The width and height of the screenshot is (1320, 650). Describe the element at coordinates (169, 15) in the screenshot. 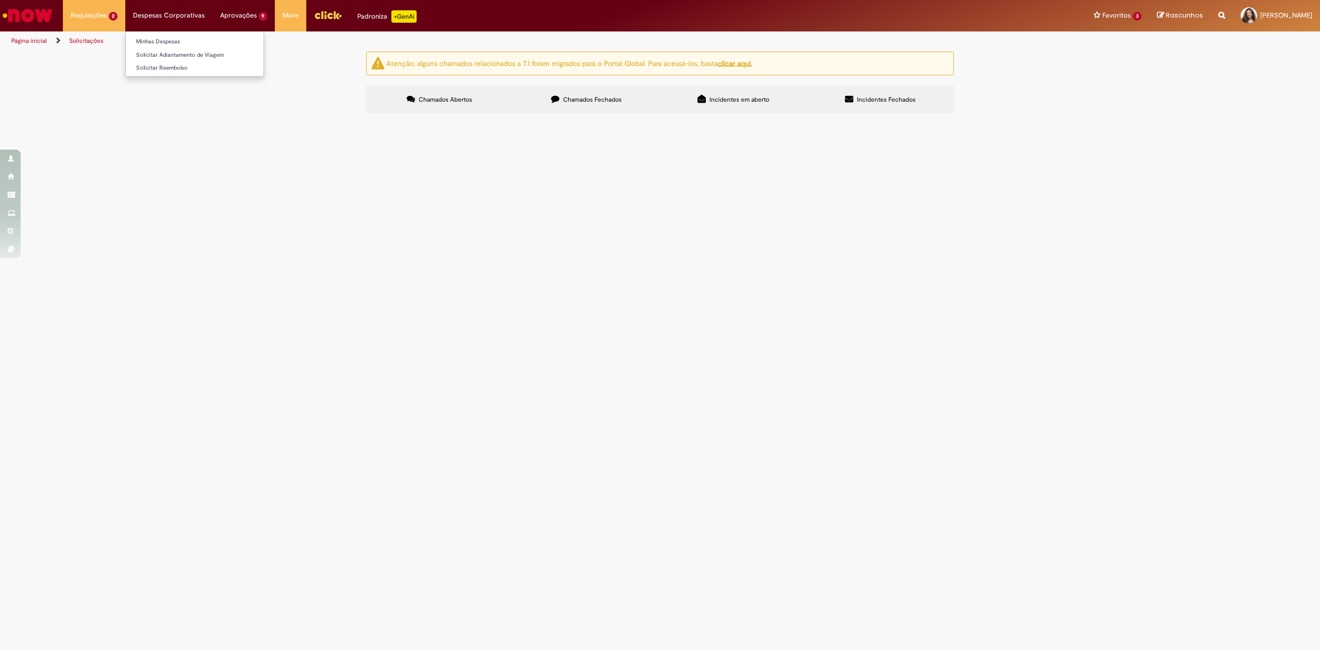

I see `span: Despesas Corporativas` at that location.